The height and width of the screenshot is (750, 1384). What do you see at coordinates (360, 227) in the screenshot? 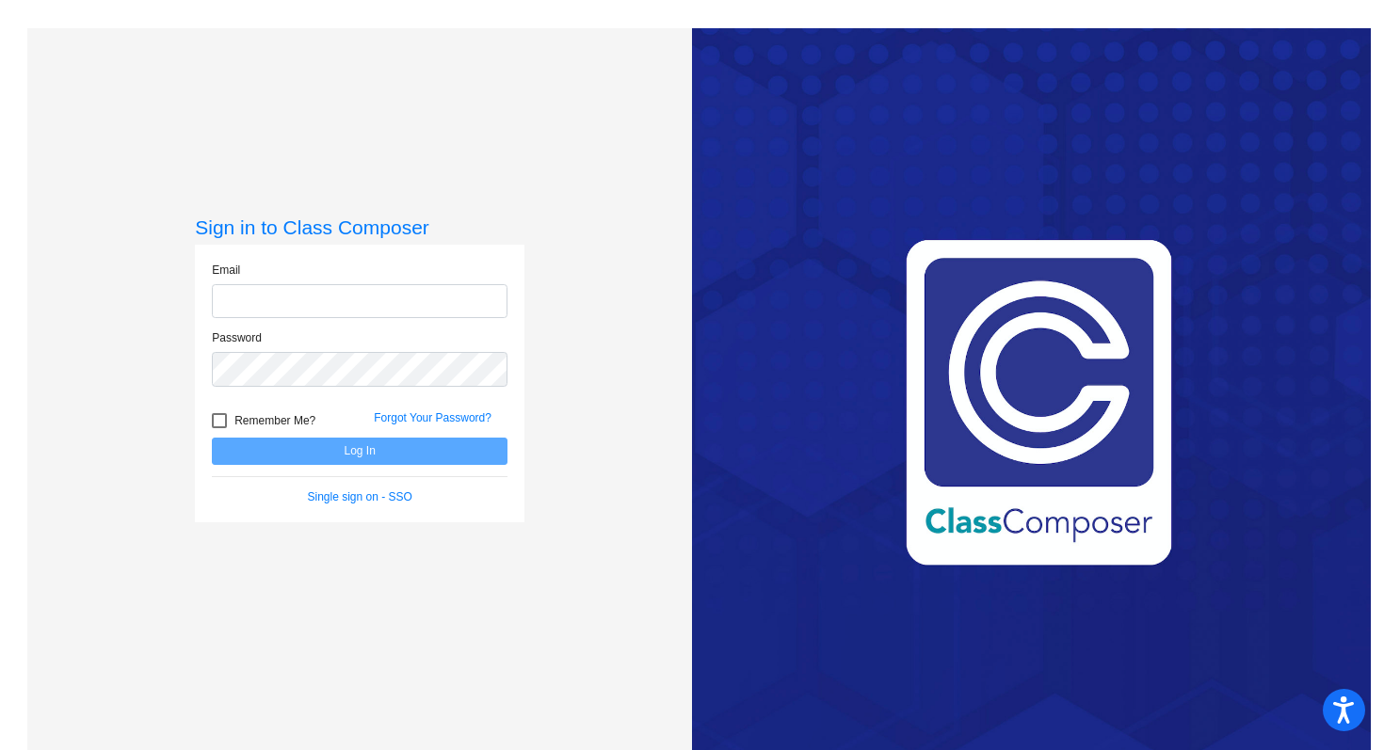
I see `h3: Sign in to Class Composer` at bounding box center [360, 227].